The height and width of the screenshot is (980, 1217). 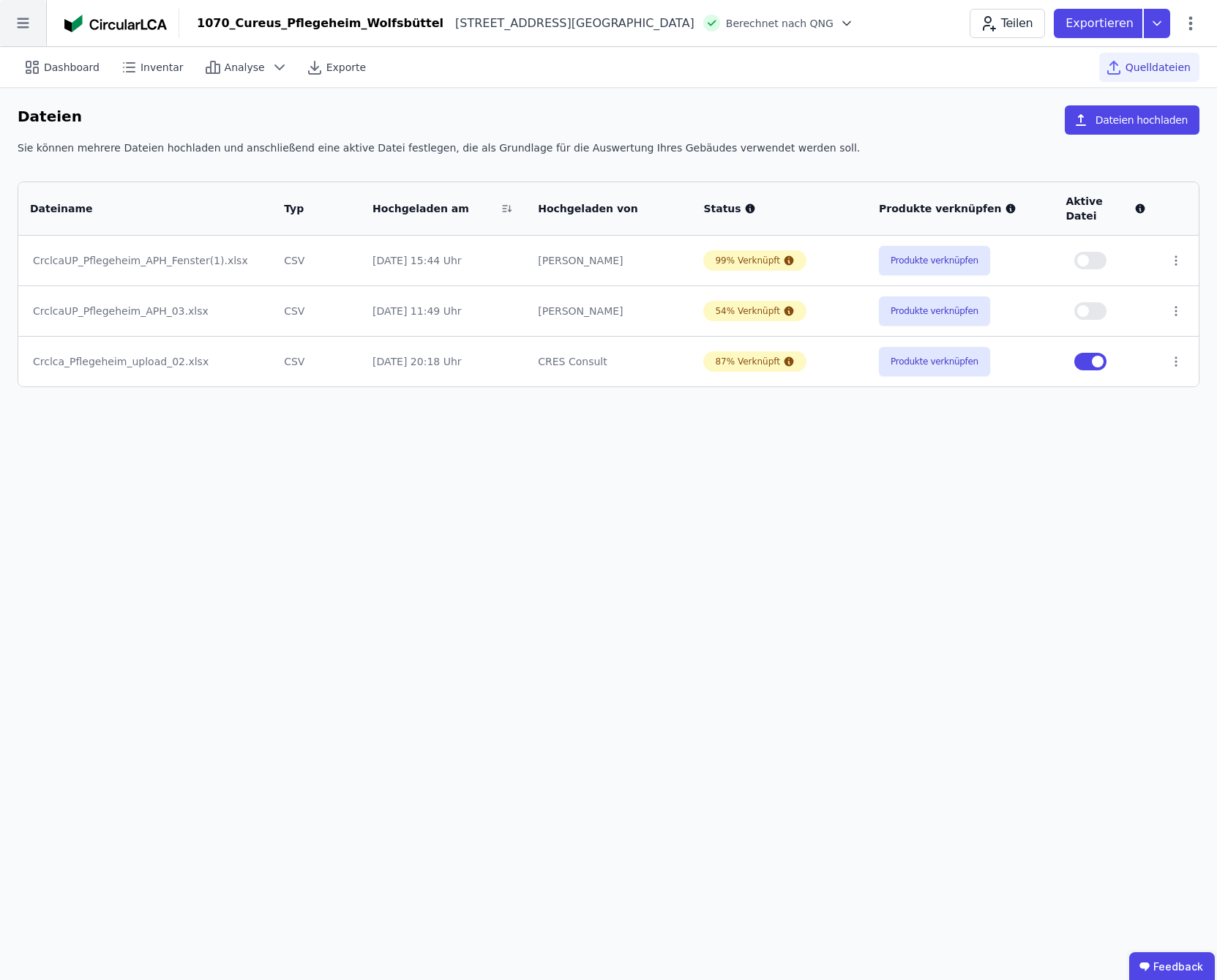 I want to click on div: Crclca_Pflegeheim_upload_02.xlsx, so click(x=145, y=362).